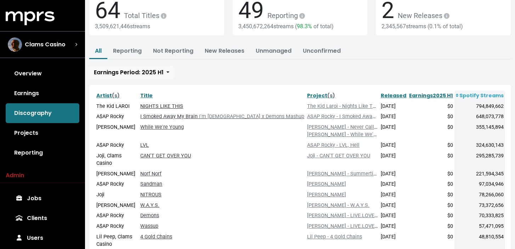 The height and width of the screenshot is (249, 515). I want to click on td: 794,849,662, so click(479, 107).